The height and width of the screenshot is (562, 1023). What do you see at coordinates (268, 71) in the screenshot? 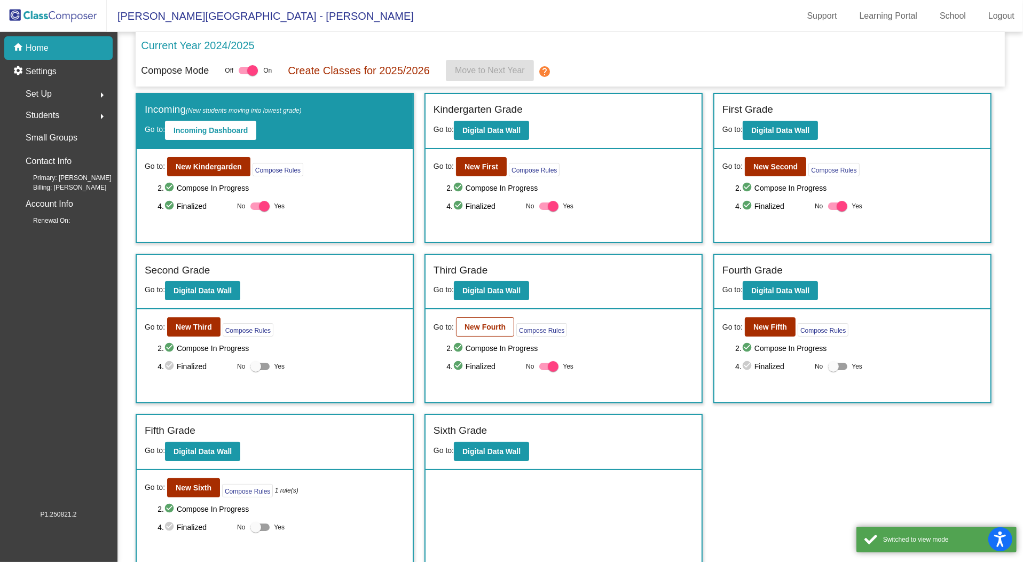
I see `span: On` at bounding box center [268, 71].